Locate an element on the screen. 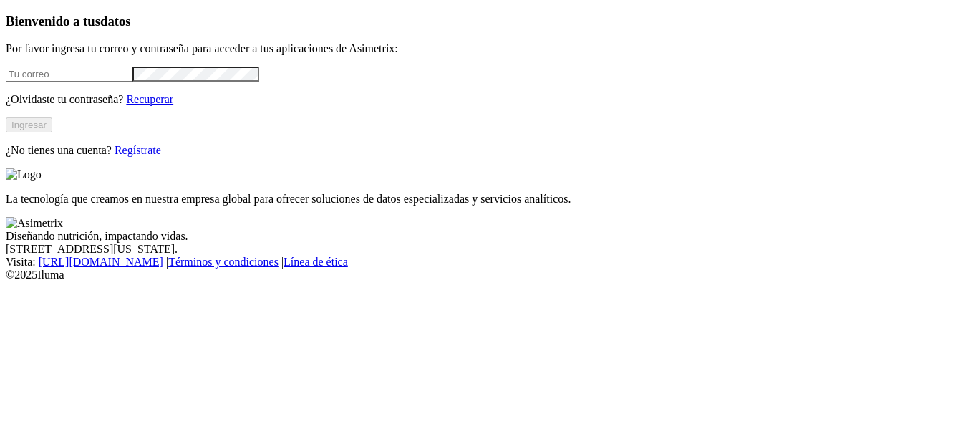  img: Logo is located at coordinates (24, 175).